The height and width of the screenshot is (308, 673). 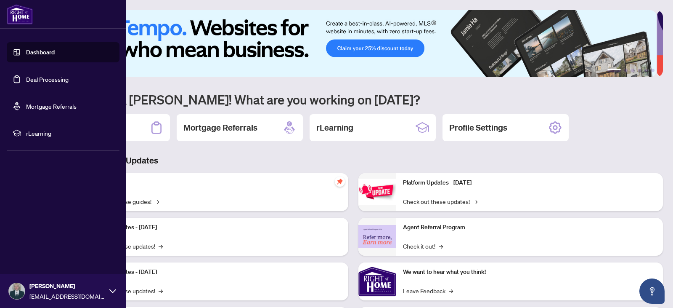 What do you see at coordinates (653, 70) in the screenshot?
I see `button: 6` at bounding box center [653, 70].